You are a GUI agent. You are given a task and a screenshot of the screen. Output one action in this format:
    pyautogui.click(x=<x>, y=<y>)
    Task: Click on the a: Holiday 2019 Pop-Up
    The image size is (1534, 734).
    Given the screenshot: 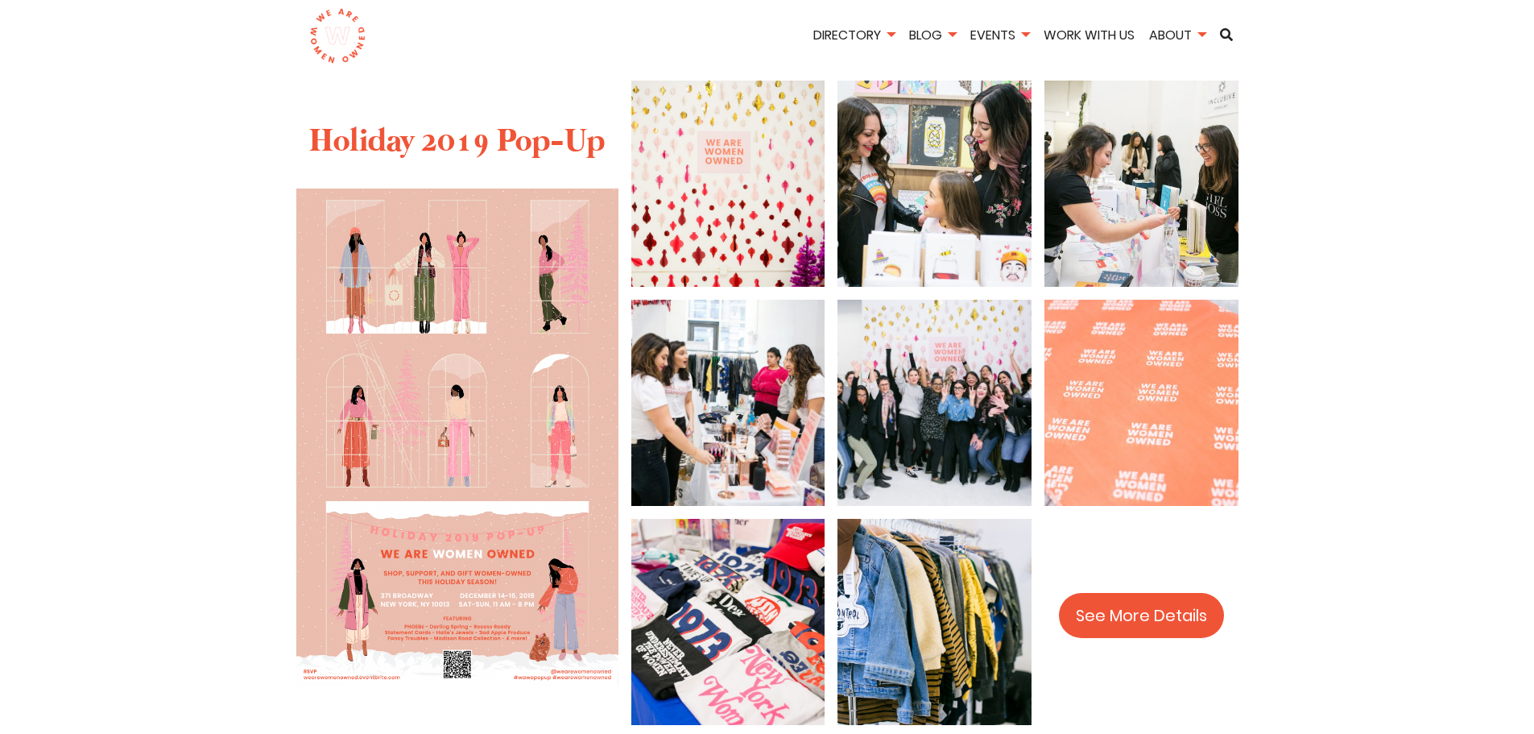 What is the action you would take?
    pyautogui.click(x=457, y=142)
    